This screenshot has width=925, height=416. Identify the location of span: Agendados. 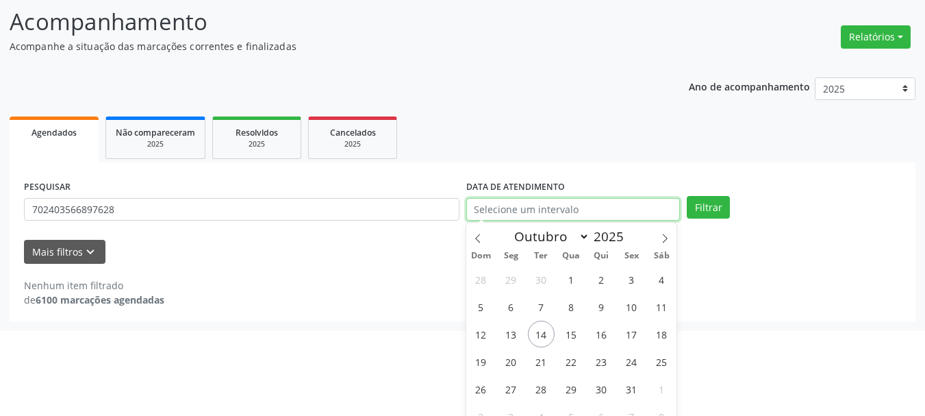
(54, 132).